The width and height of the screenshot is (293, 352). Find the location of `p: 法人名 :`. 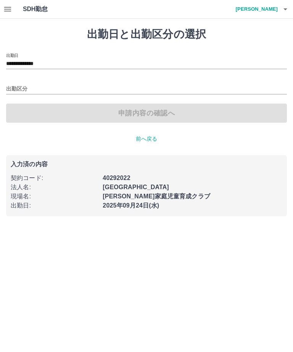

p: 法人名 : is located at coordinates (54, 187).